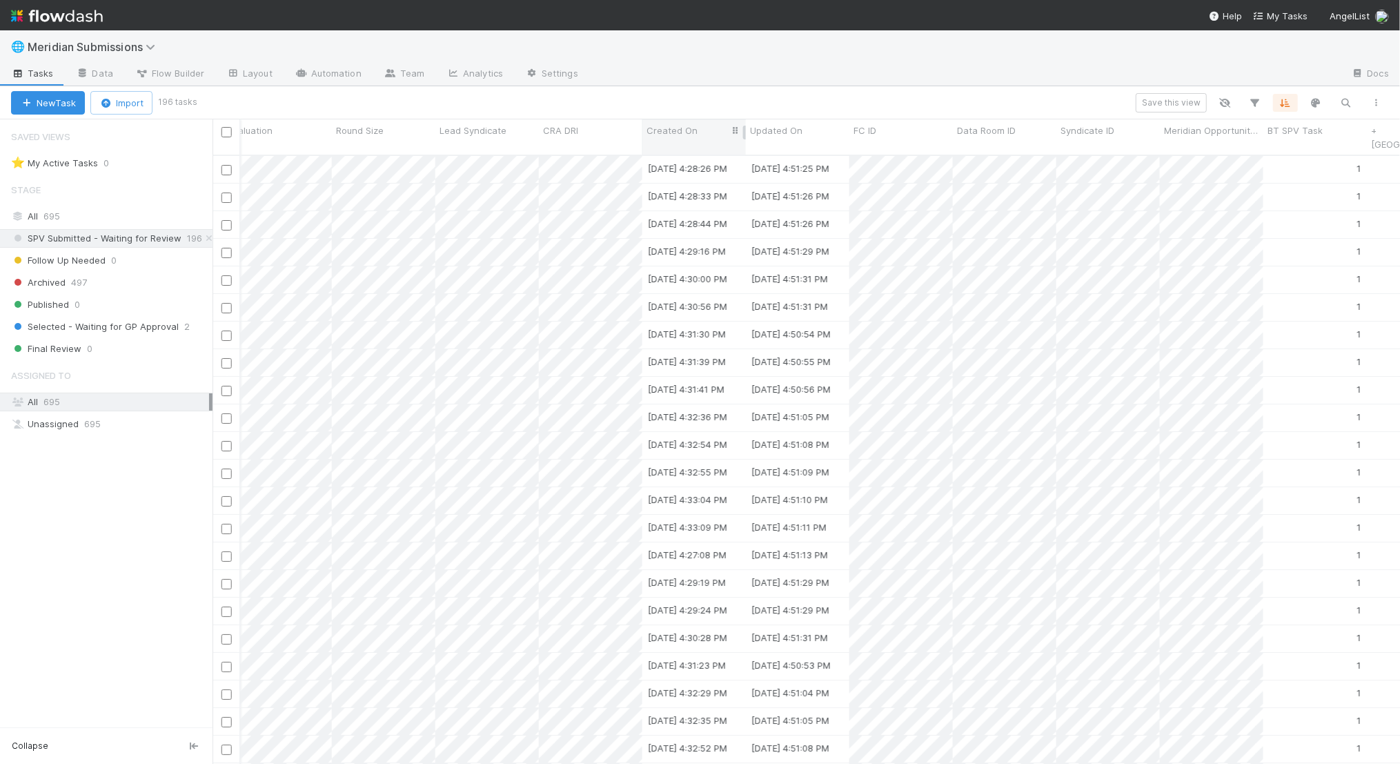  What do you see at coordinates (226, 132) in the screenshot?
I see `input: Toggle All Rows Selected` at bounding box center [226, 132].